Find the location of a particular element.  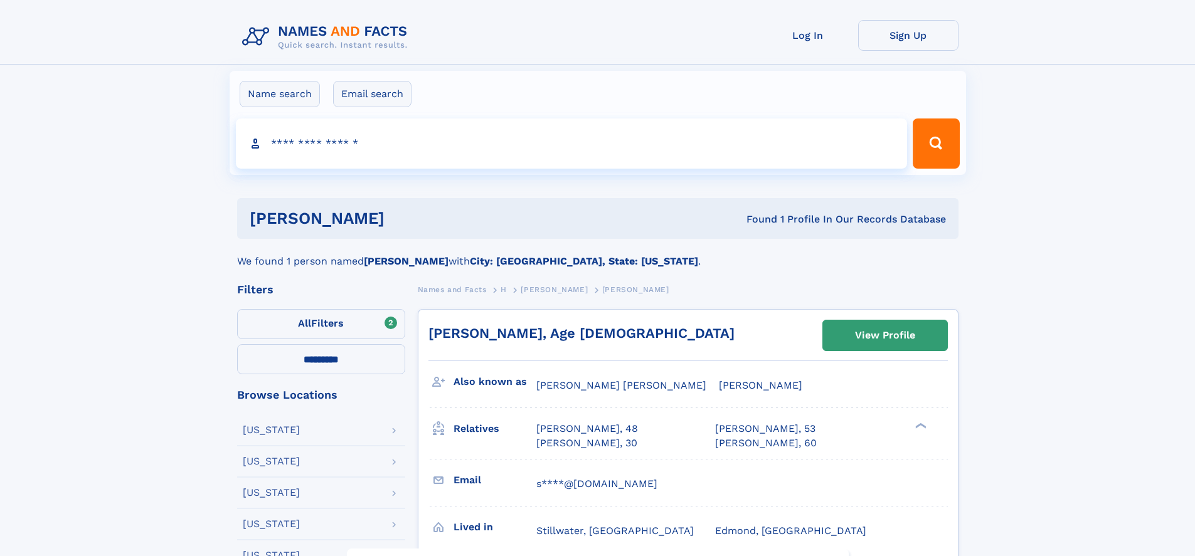

h3: Relatives is located at coordinates (495, 429).